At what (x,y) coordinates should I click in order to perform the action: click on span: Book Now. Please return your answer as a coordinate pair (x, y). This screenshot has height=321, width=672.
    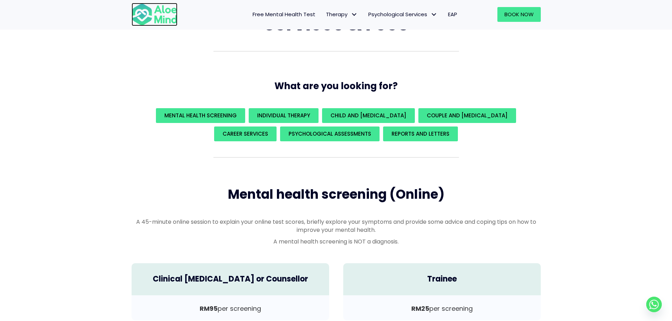
    Looking at the image, I should click on (519, 14).